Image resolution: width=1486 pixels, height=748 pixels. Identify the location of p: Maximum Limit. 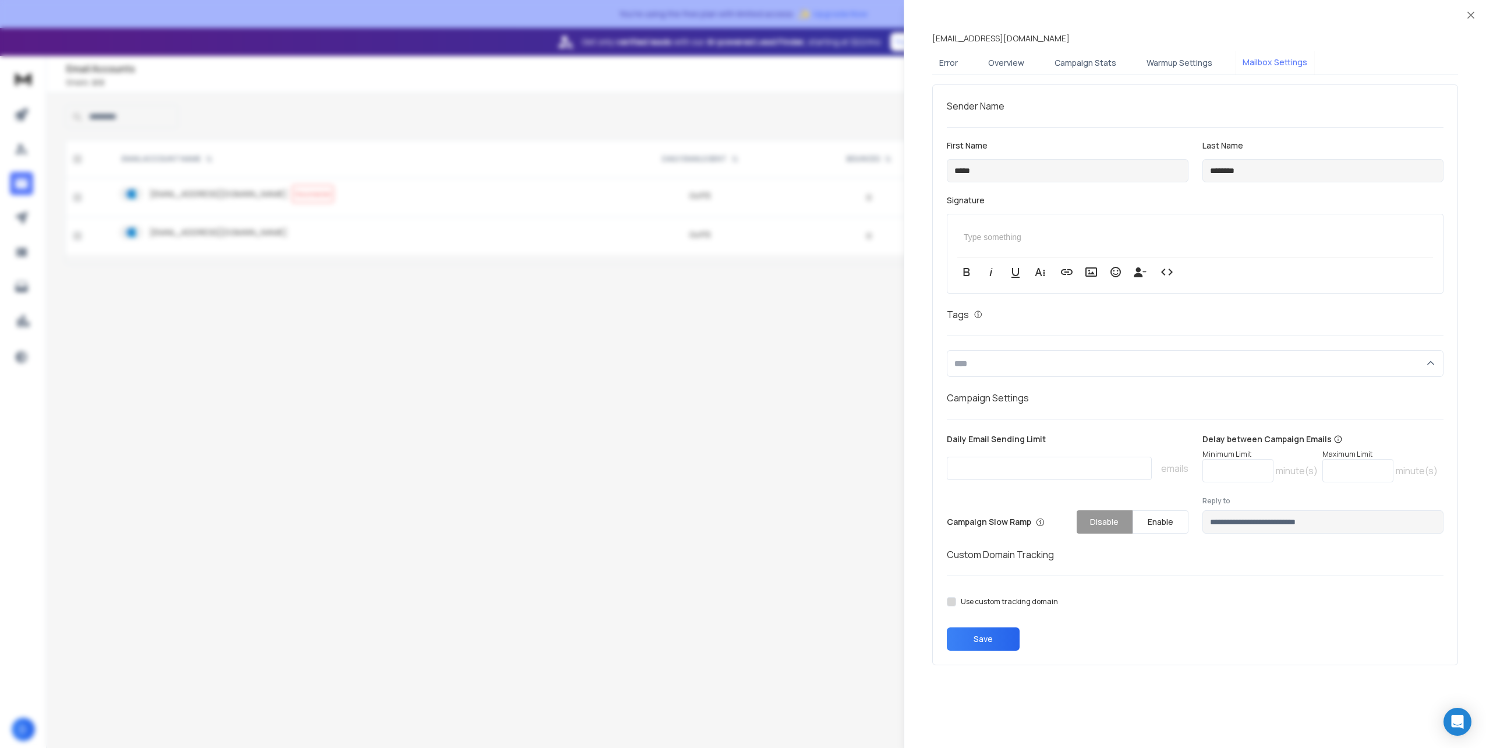
(1380, 454).